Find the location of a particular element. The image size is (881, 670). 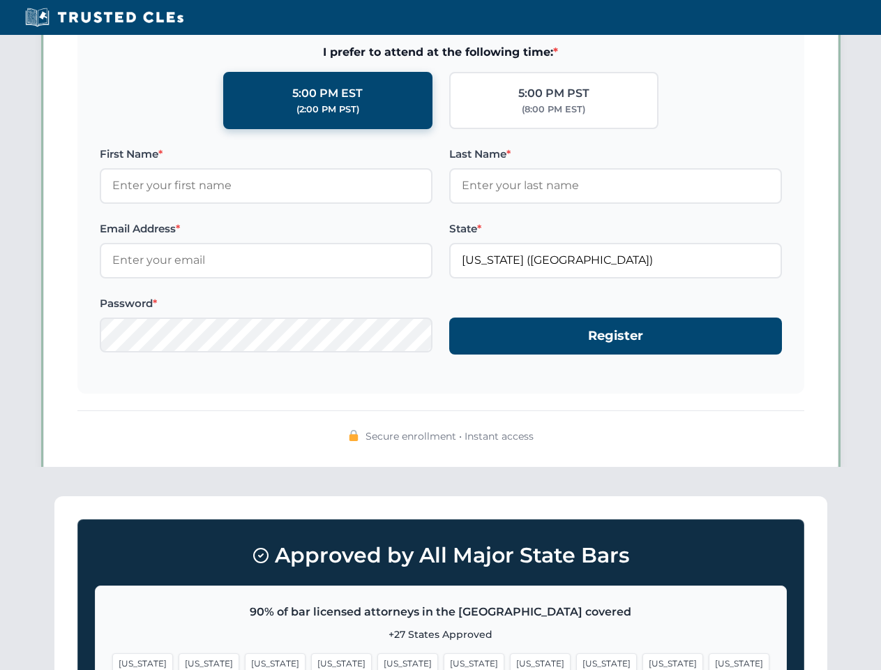

input: Enter your last name is located at coordinates (616, 186).